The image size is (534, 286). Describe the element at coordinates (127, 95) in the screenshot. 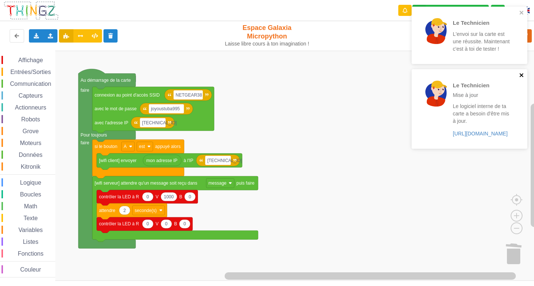

I see `text: connexion au point d'accès SSID` at that location.